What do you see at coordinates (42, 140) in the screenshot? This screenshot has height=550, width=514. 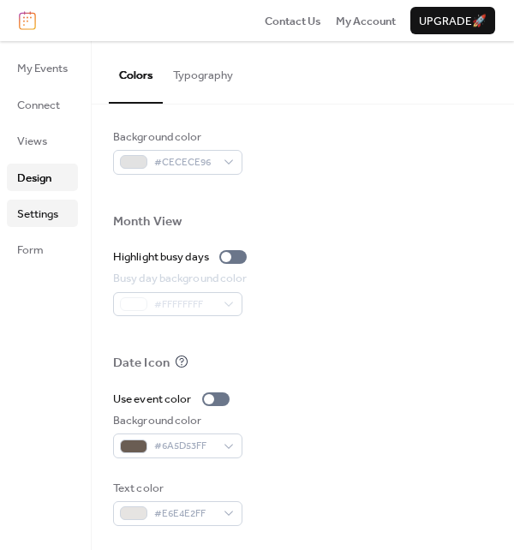 I see `a: Views` at bounding box center [42, 140].